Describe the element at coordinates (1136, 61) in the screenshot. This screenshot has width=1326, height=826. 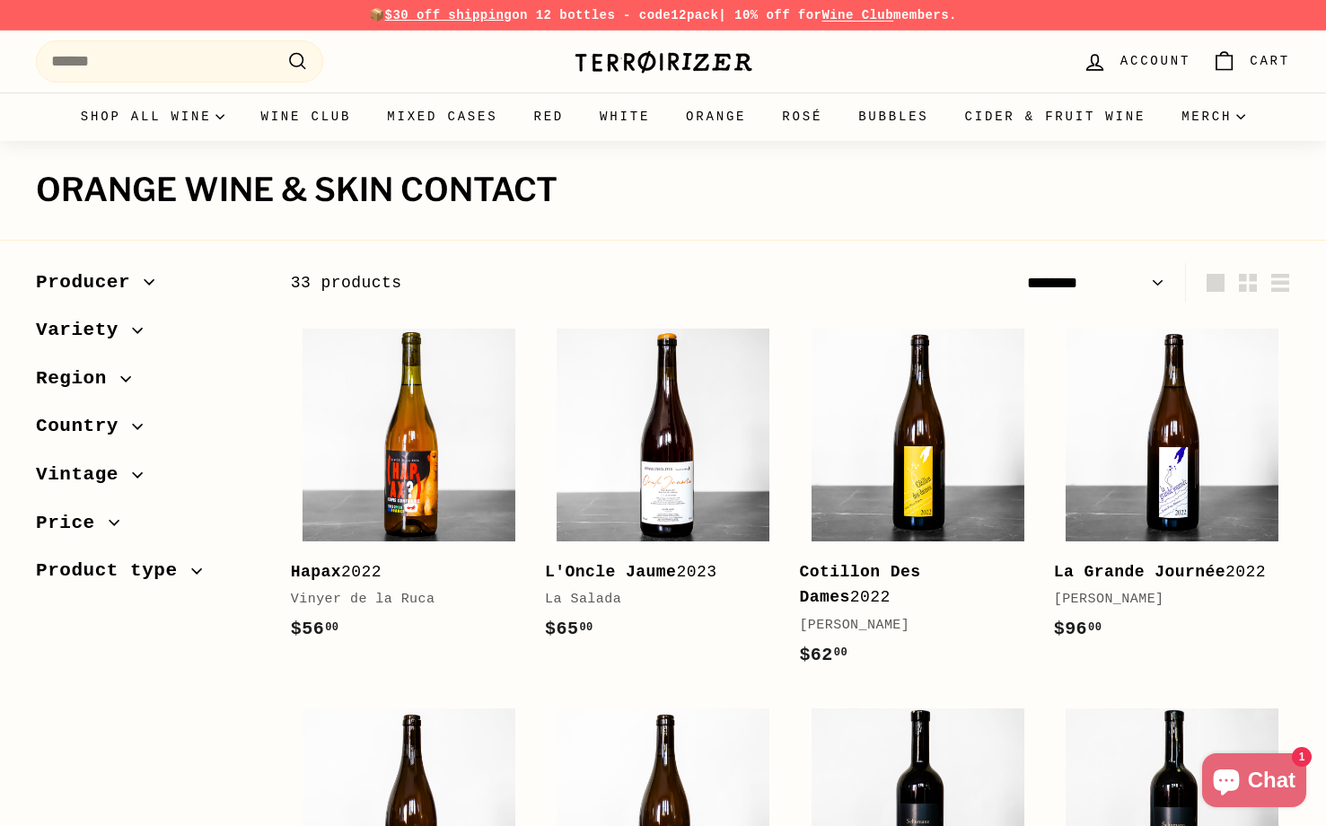
I see `a: Account` at that location.